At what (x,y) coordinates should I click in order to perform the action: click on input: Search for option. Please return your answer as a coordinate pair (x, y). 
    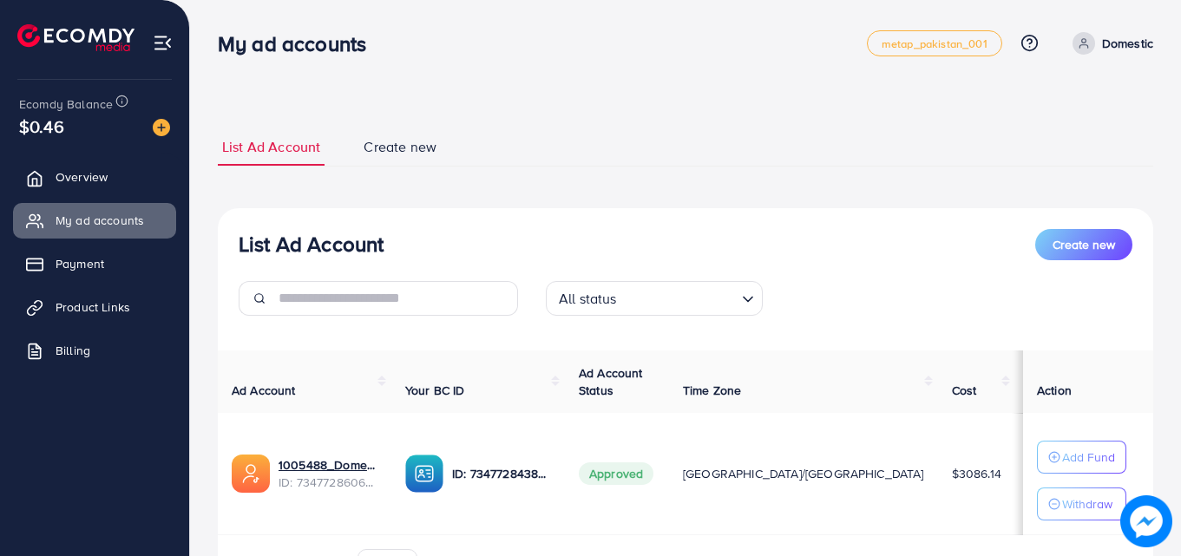
    Looking at the image, I should click on (678, 297).